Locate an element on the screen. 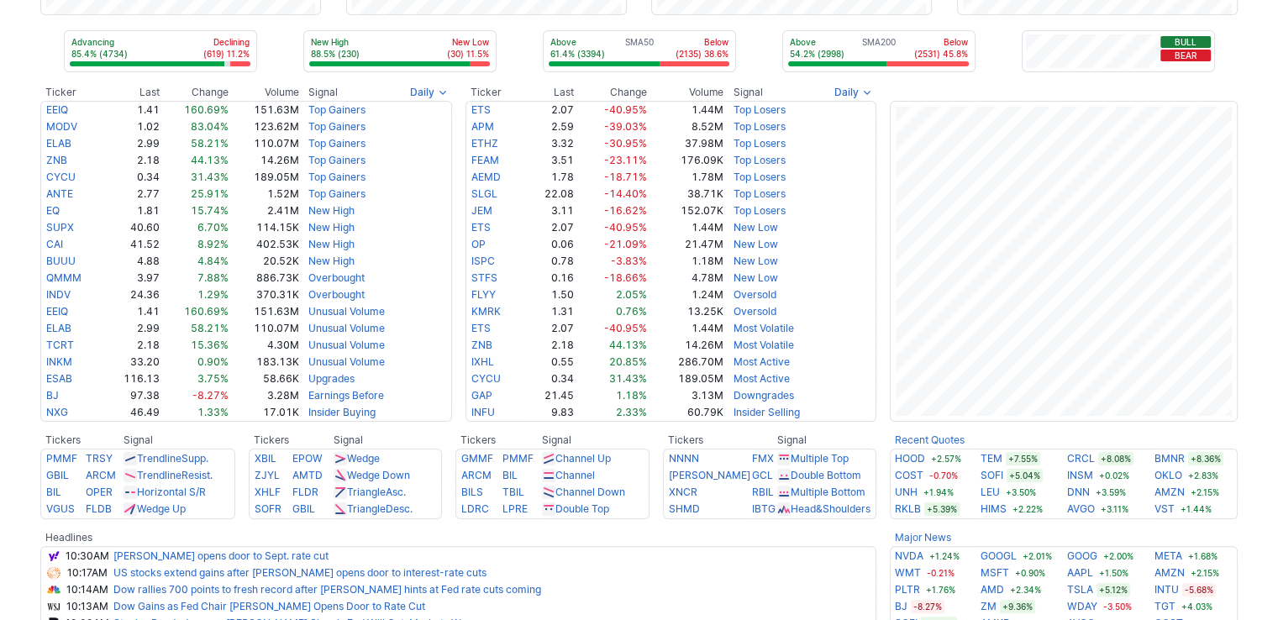 This screenshot has height=620, width=1278. a: XBIL is located at coordinates (266, 458).